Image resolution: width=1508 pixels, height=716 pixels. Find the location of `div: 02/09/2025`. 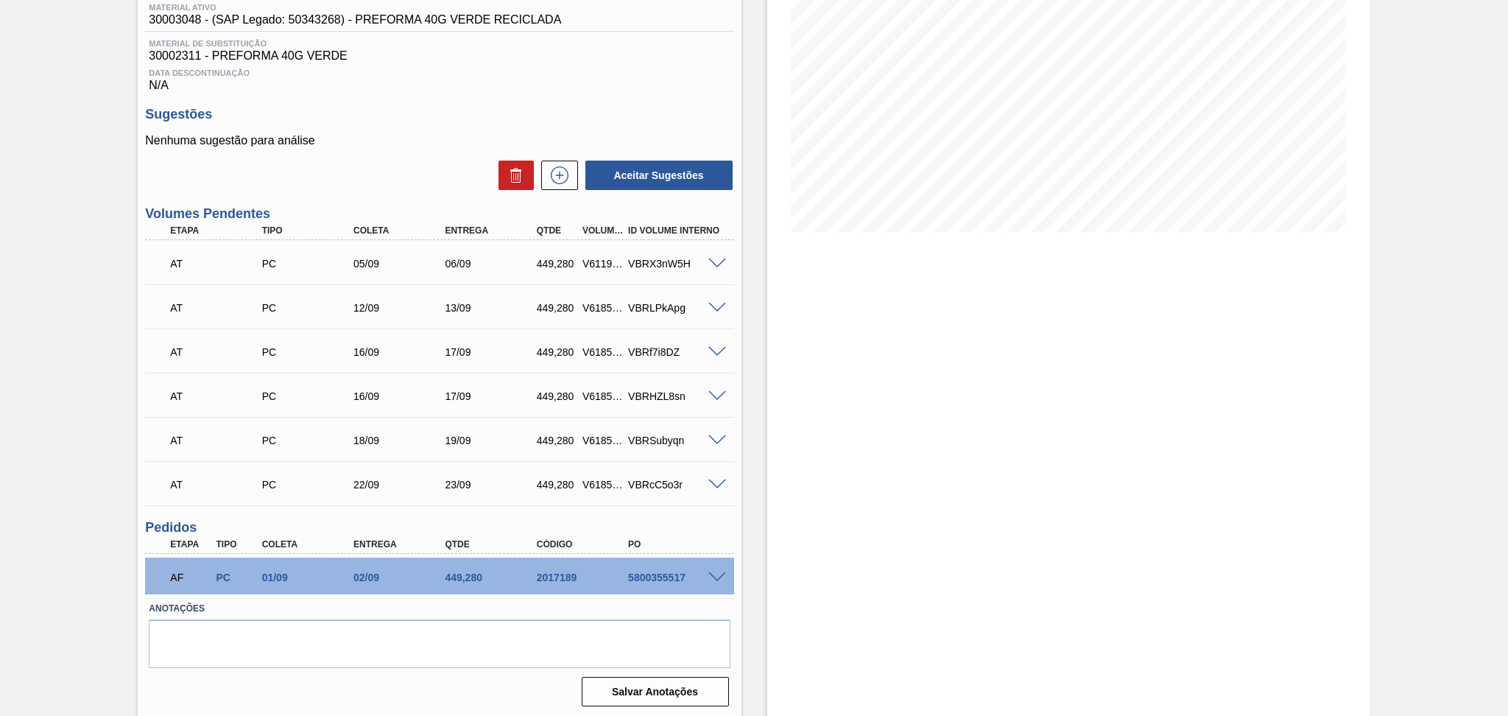

div: 02/09/2025 is located at coordinates (401, 577).